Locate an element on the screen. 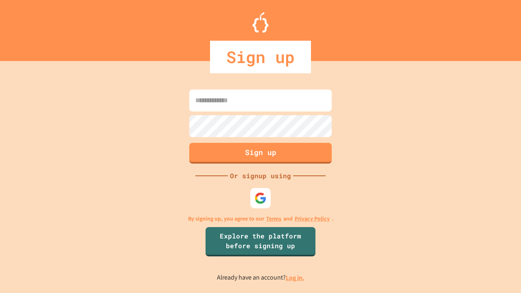  div: Or signup using is located at coordinates (260, 176).